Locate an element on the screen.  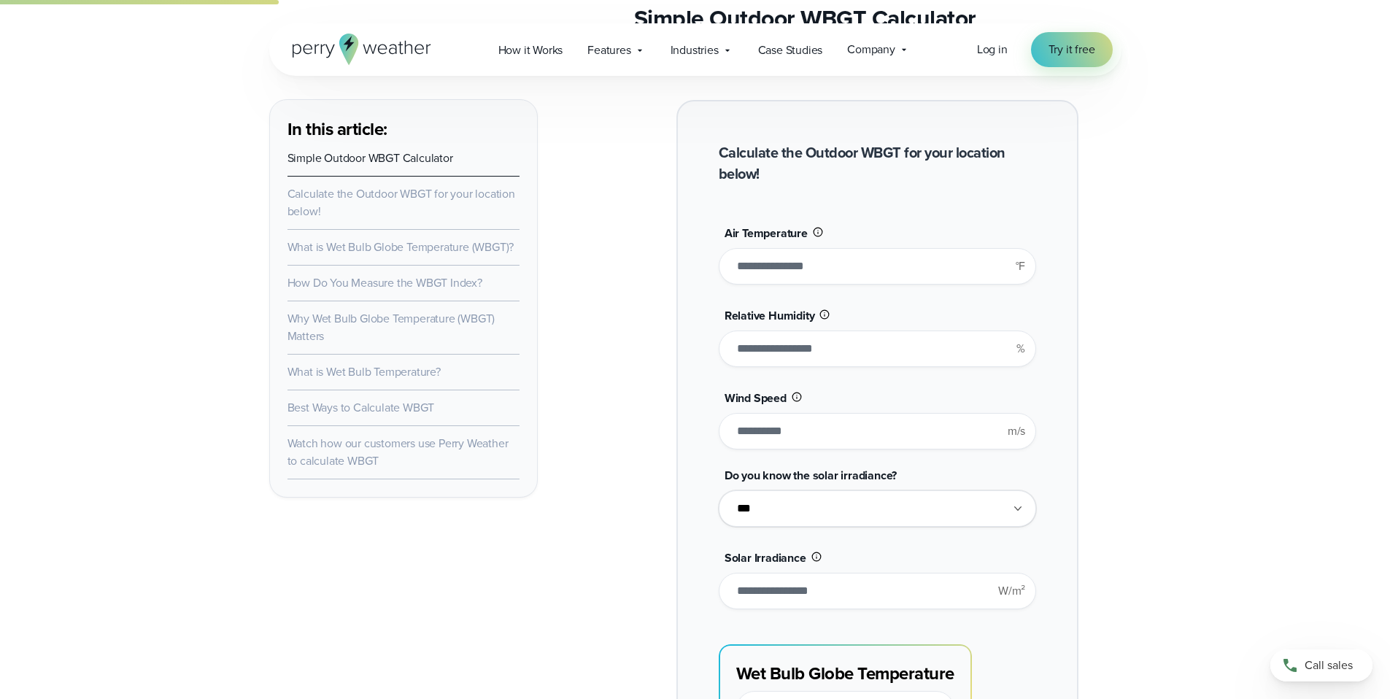
a: Log in is located at coordinates (993, 50).